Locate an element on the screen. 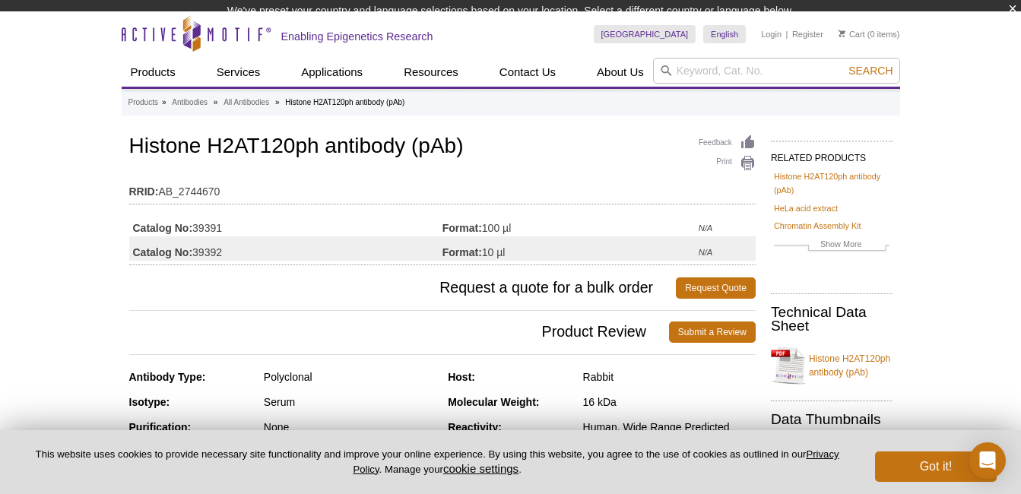 Image resolution: width=1021 pixels, height=494 pixels. a: Privacy Policy is located at coordinates (595, 462).